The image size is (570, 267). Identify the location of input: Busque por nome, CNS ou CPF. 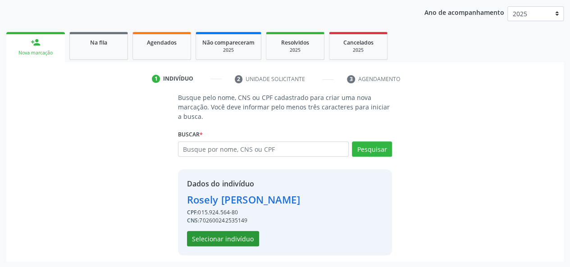
(264, 149).